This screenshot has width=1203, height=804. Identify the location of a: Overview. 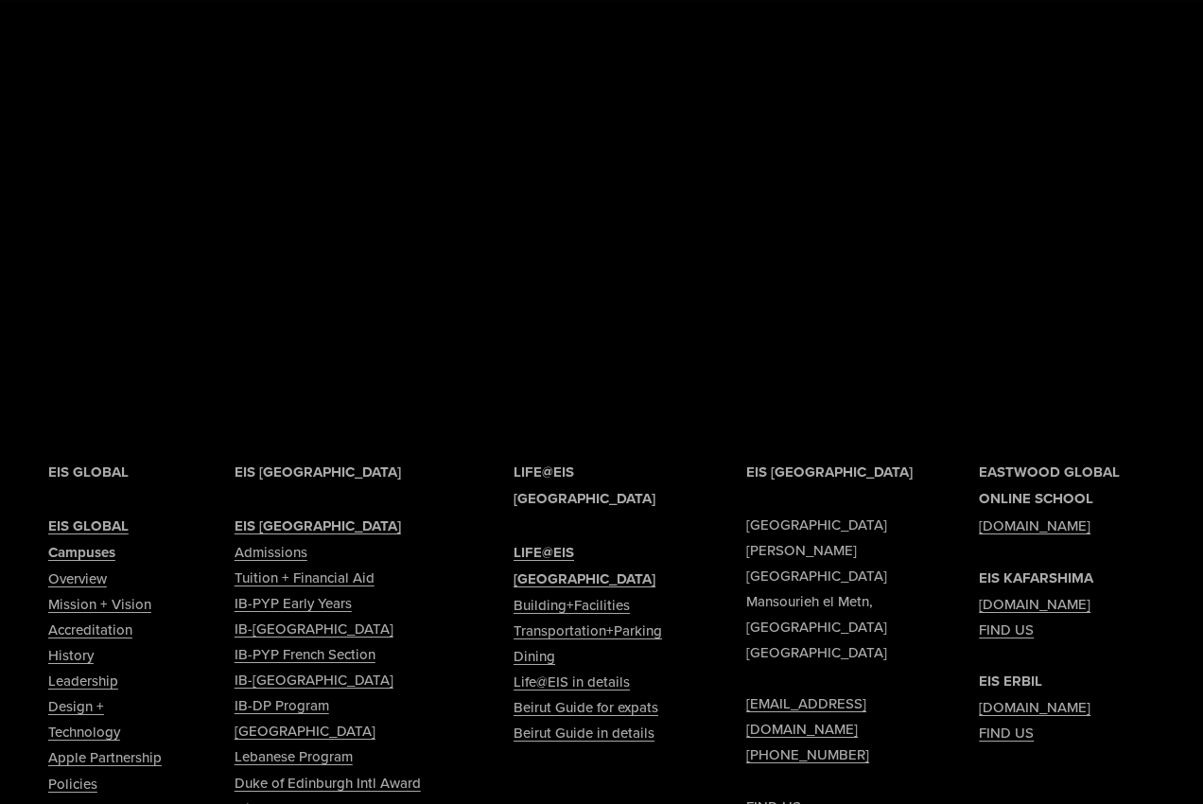
(78, 578).